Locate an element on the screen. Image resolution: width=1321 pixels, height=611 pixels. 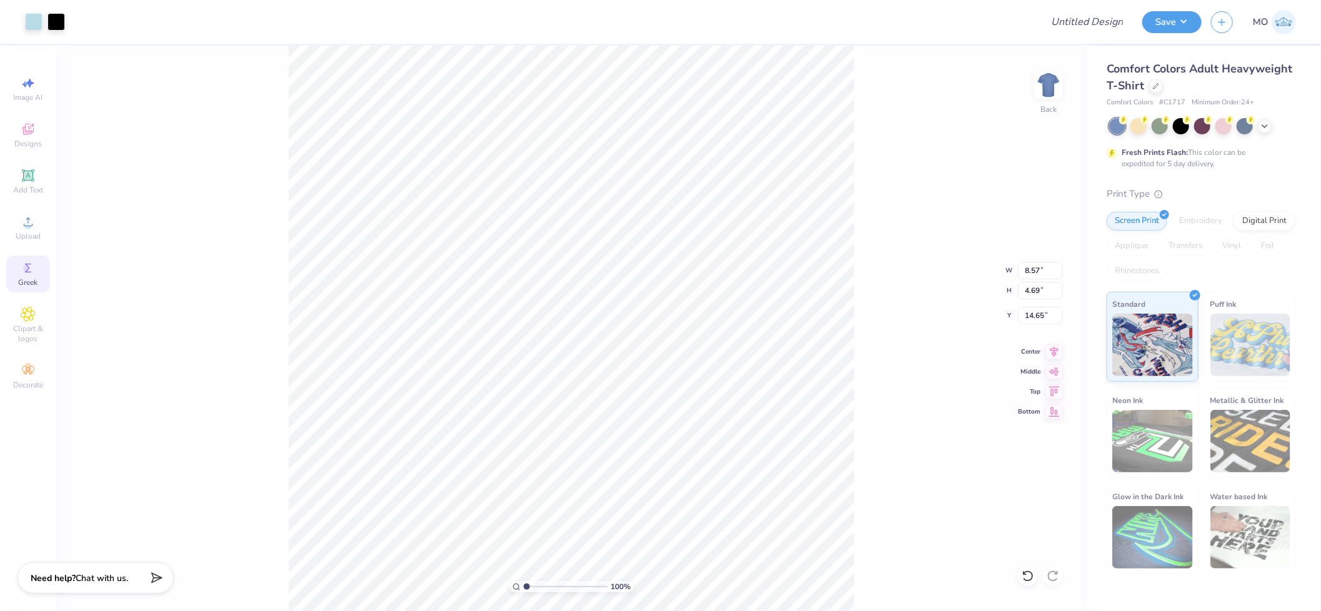
img: Puff Ink is located at coordinates (1251, 345).